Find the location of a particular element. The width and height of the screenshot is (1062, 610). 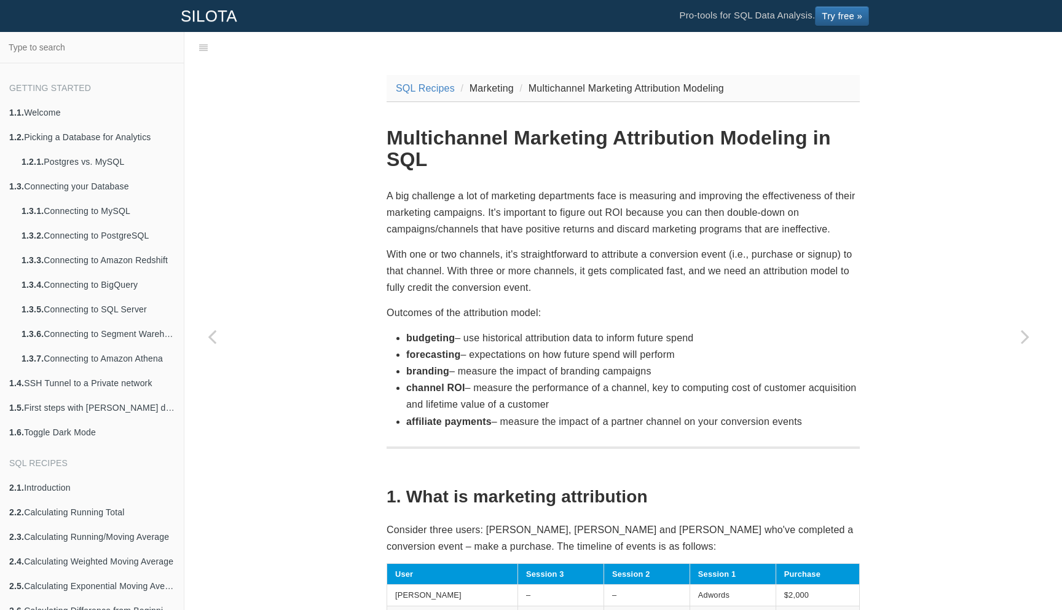

b: 1.4. is located at coordinates (17, 383).